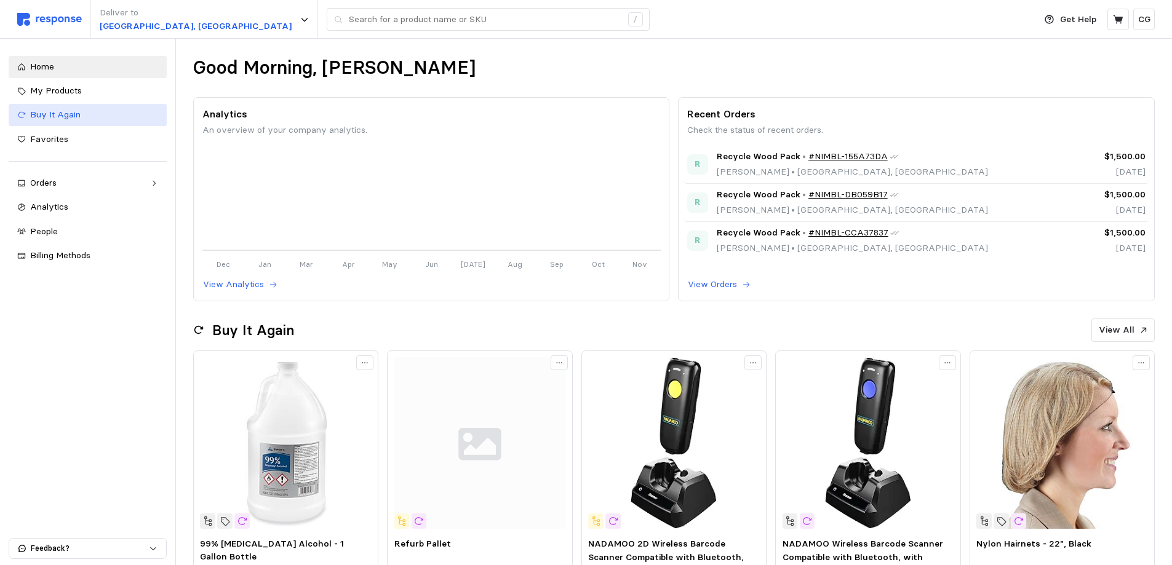 This screenshot has height=565, width=1172. I want to click on tspan: Oct, so click(598, 264).